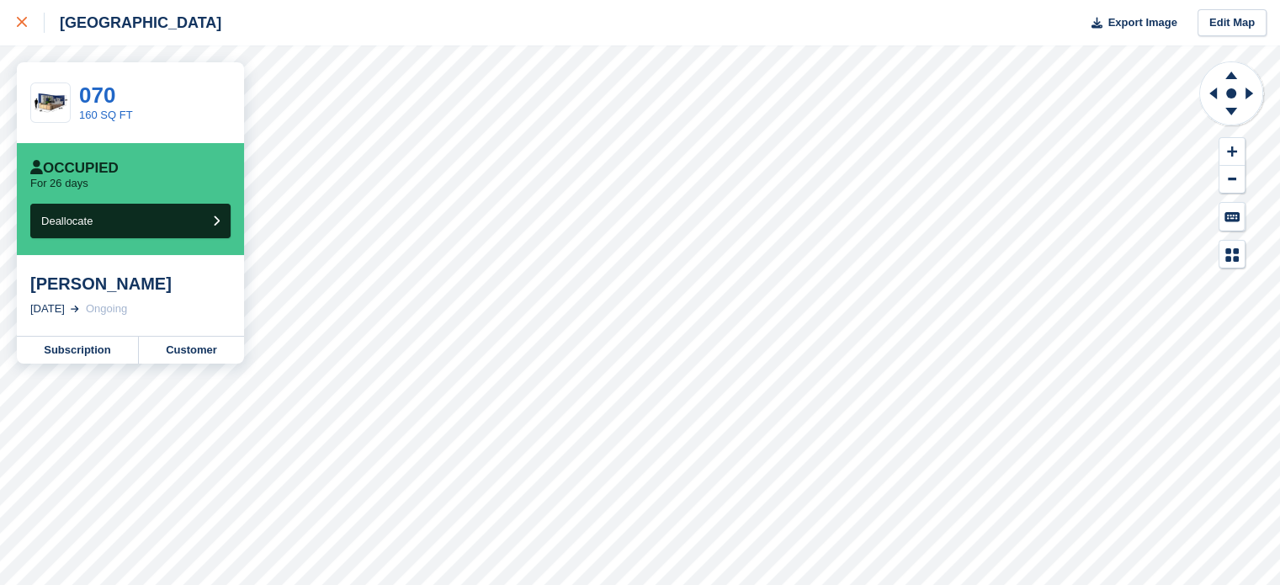 Image resolution: width=1280 pixels, height=585 pixels. I want to click on button: Map Legend, so click(1233, 254).